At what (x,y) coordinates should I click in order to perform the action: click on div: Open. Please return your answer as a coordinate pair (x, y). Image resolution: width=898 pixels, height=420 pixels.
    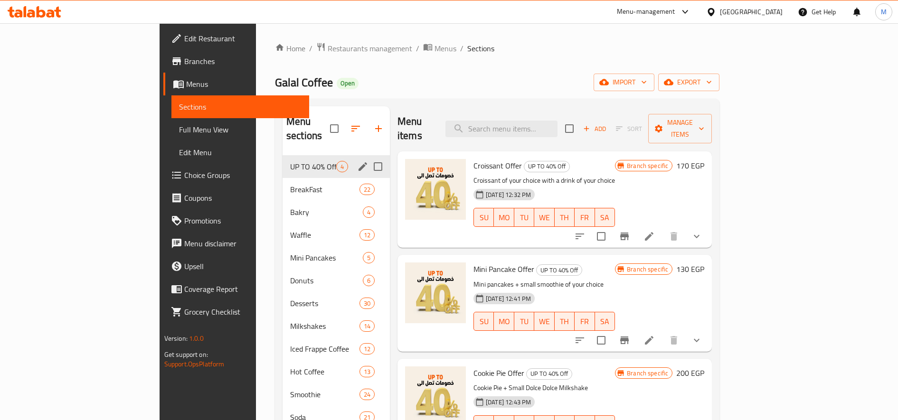
    Looking at the image, I should click on (348, 84).